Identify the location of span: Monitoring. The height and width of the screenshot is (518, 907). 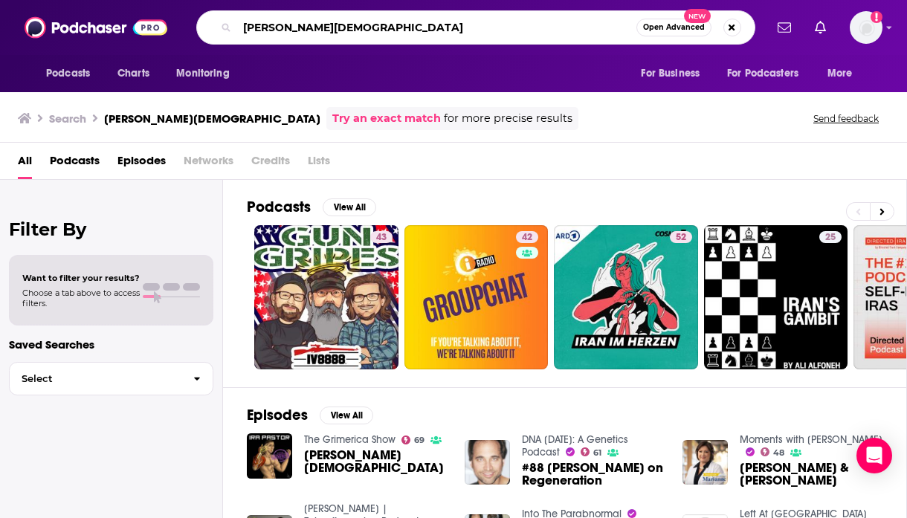
(202, 74).